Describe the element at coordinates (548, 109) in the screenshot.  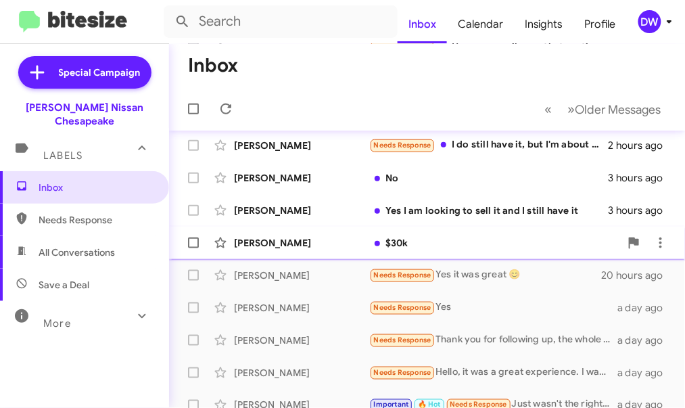
I see `button: Previous` at that location.